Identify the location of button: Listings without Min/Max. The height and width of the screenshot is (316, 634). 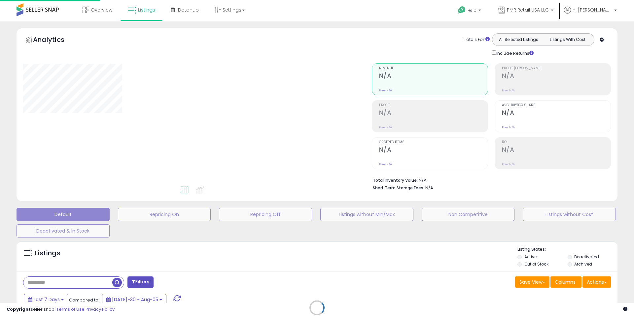
(367, 214).